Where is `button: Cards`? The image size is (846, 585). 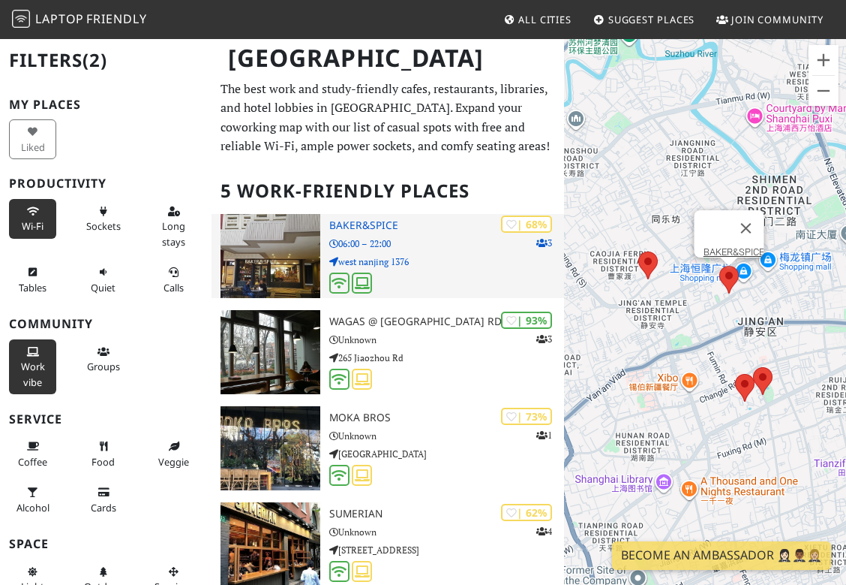
button: Cards is located at coordinates (103, 499).